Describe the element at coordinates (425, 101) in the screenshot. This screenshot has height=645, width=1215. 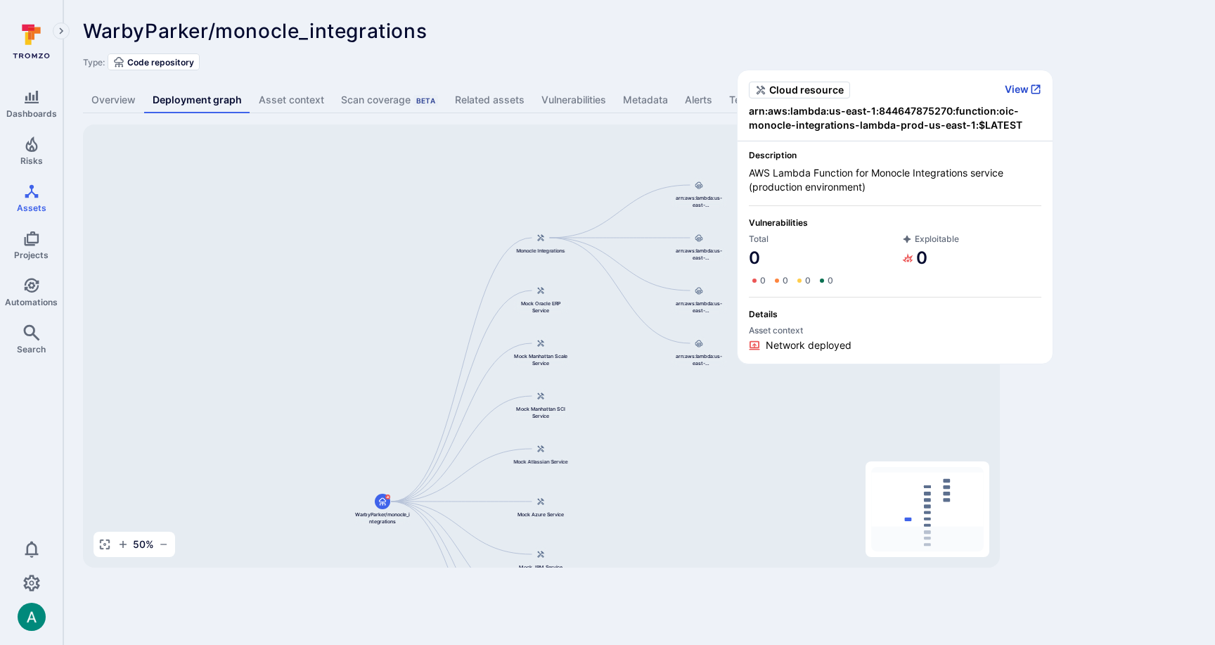
I see `div: Beta` at that location.